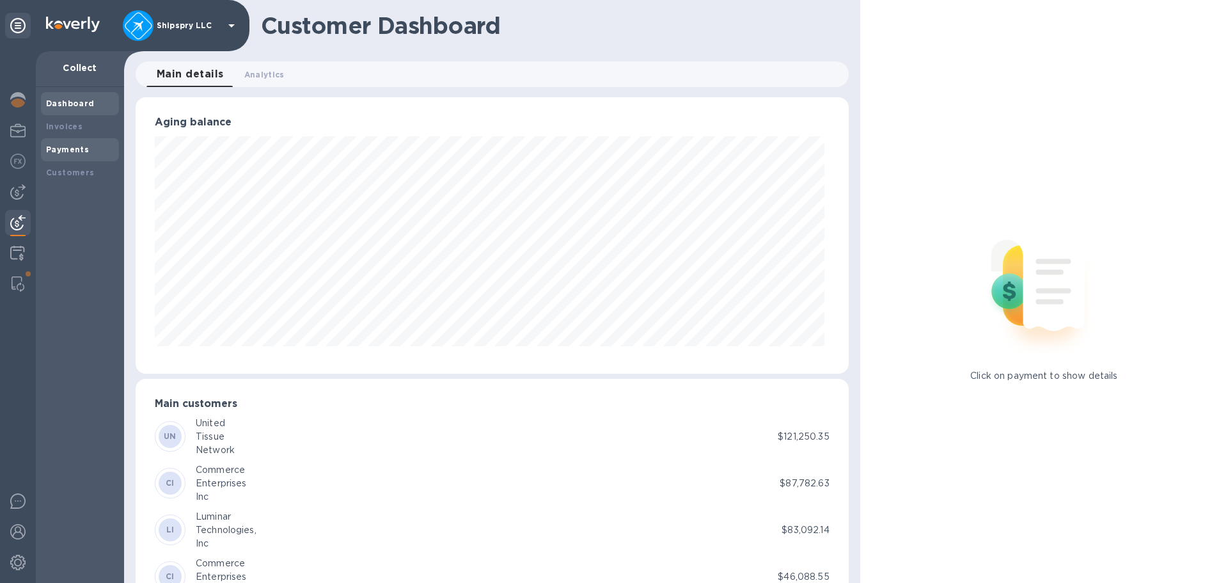 The height and width of the screenshot is (583, 1228). What do you see at coordinates (215, 423) in the screenshot?
I see `div: United` at bounding box center [215, 423].